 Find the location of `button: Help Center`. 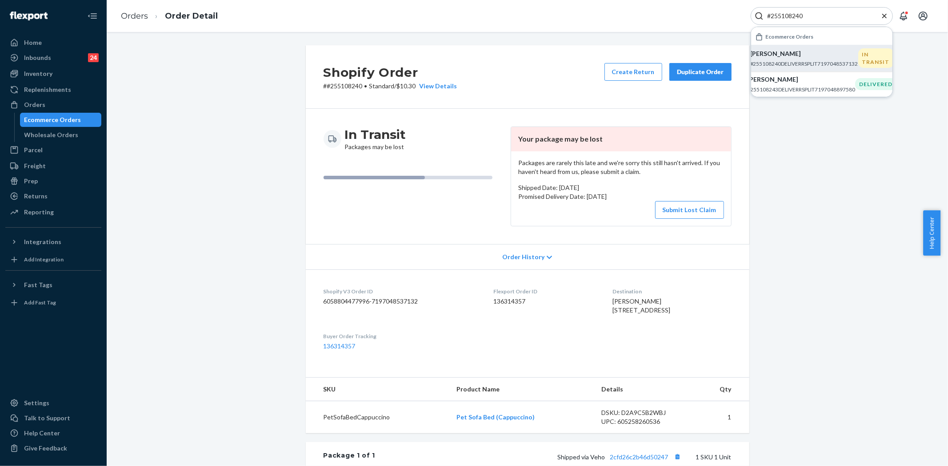

button: Help Center is located at coordinates (931, 233).